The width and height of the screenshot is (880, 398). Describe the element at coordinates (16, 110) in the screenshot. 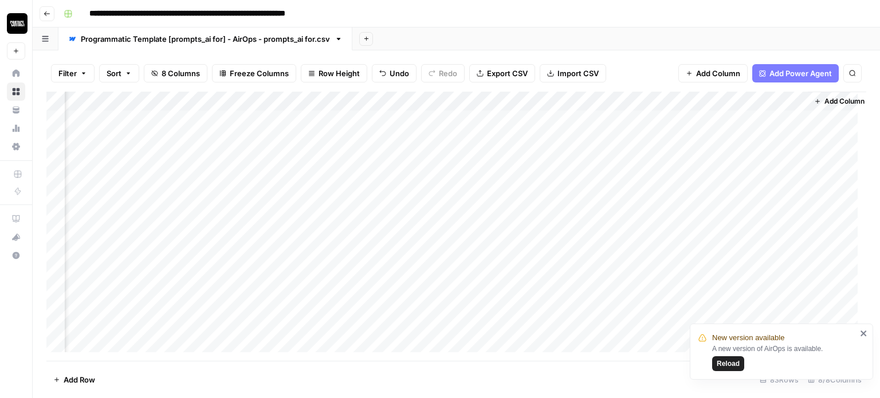

I see `a: Your Data` at that location.